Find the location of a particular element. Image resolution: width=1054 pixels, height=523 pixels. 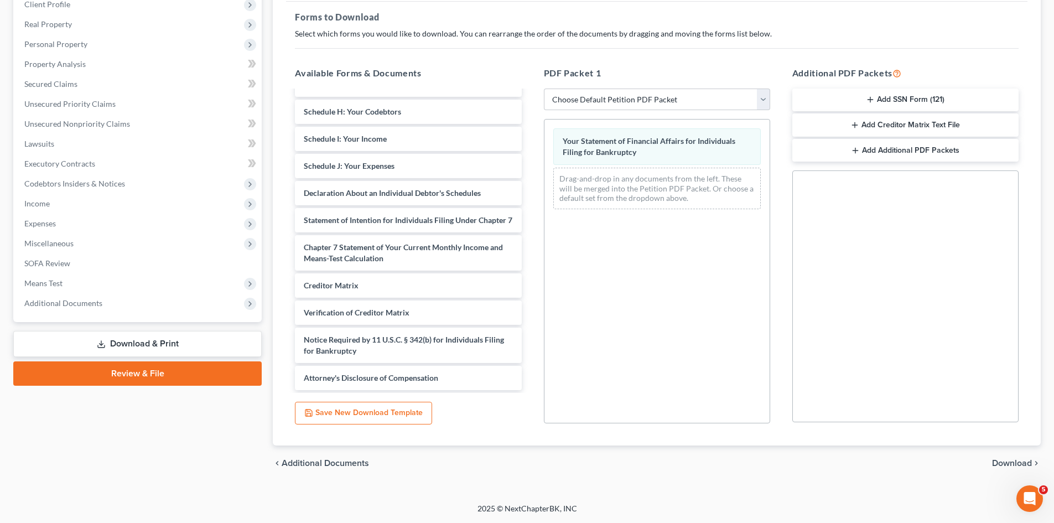

span: Expenses is located at coordinates (40, 223).